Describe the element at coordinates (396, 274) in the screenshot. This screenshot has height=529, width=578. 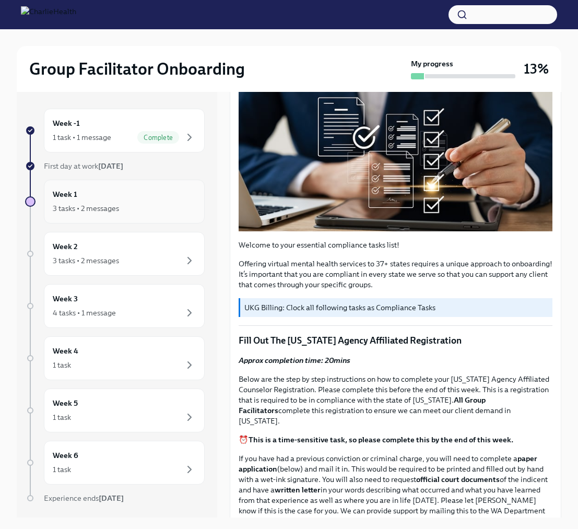
I see `p: Offering virtual mental health services to 37+ states requires a unique approach to onboarding! I...` at that location.